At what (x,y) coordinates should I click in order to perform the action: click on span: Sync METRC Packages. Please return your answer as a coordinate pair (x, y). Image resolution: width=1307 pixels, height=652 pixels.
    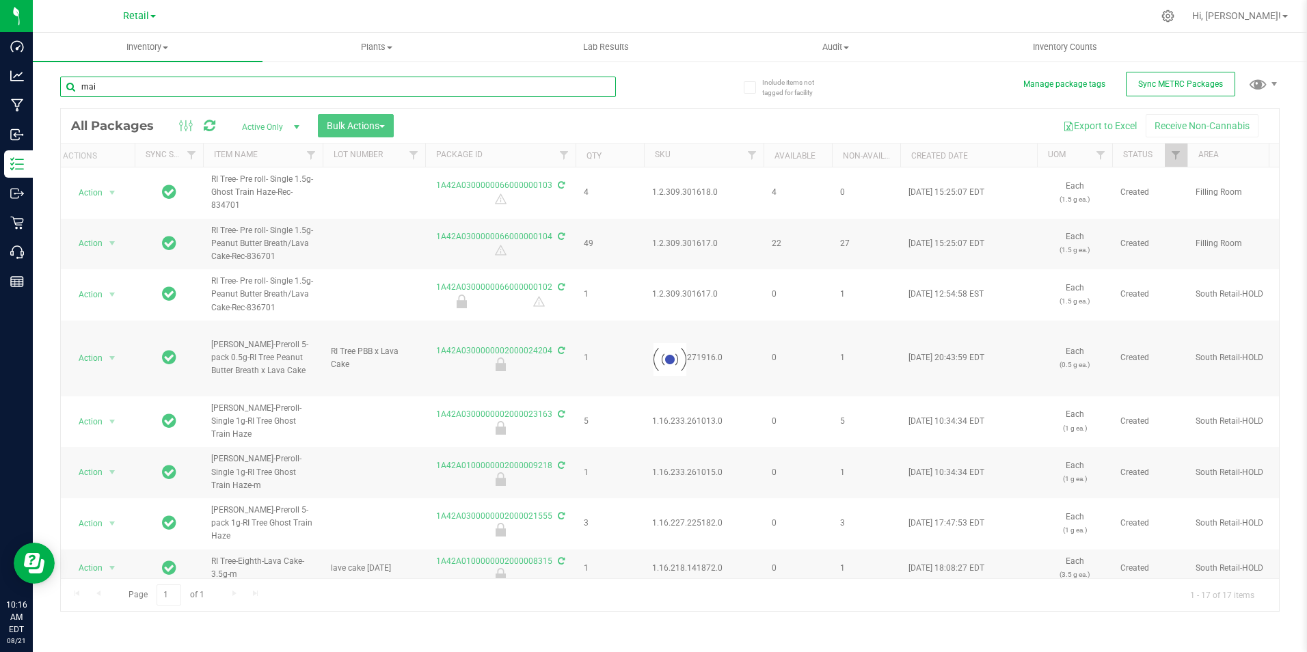
    Looking at the image, I should click on (1181, 84).